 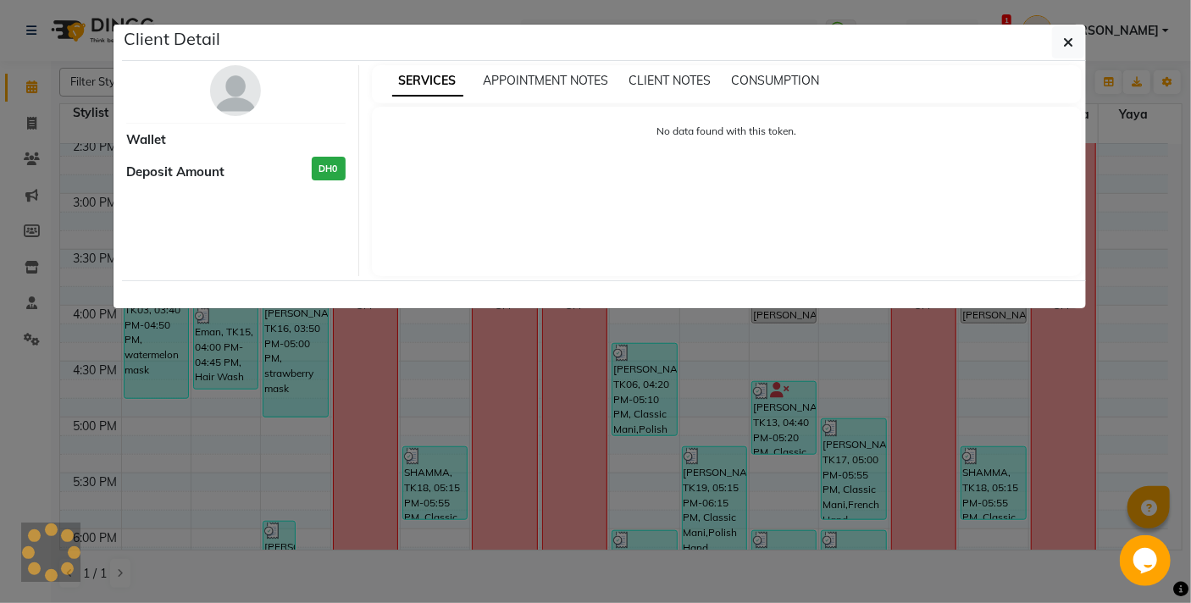 What do you see at coordinates (235, 91) in the screenshot?
I see `img: avatar` at bounding box center [235, 91].